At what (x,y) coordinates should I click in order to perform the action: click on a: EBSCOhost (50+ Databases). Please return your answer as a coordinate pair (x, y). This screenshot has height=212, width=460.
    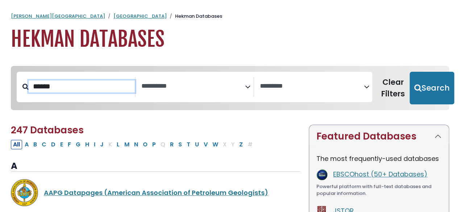
    Looking at the image, I should click on (380, 174).